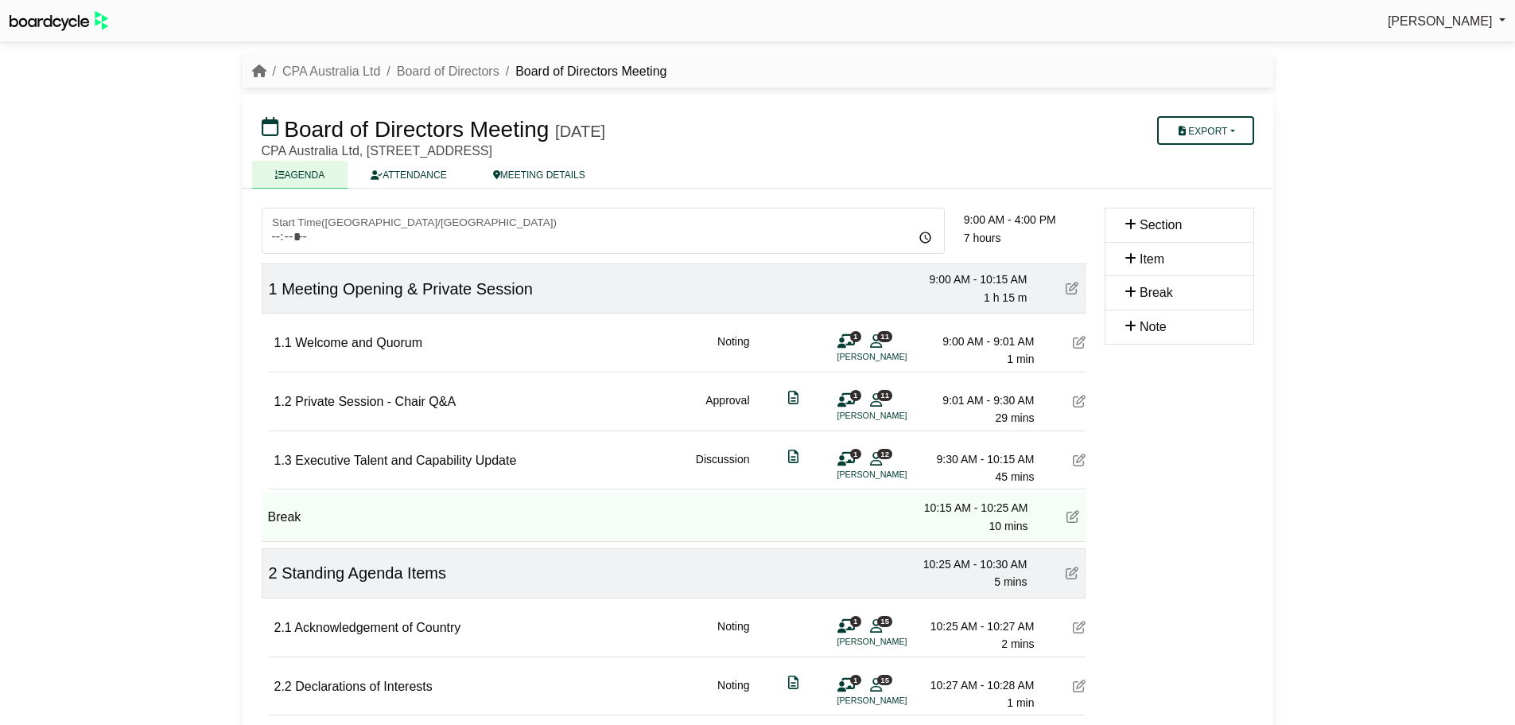  What do you see at coordinates (283, 686) in the screenshot?
I see `span: 2.2` at bounding box center [283, 686].